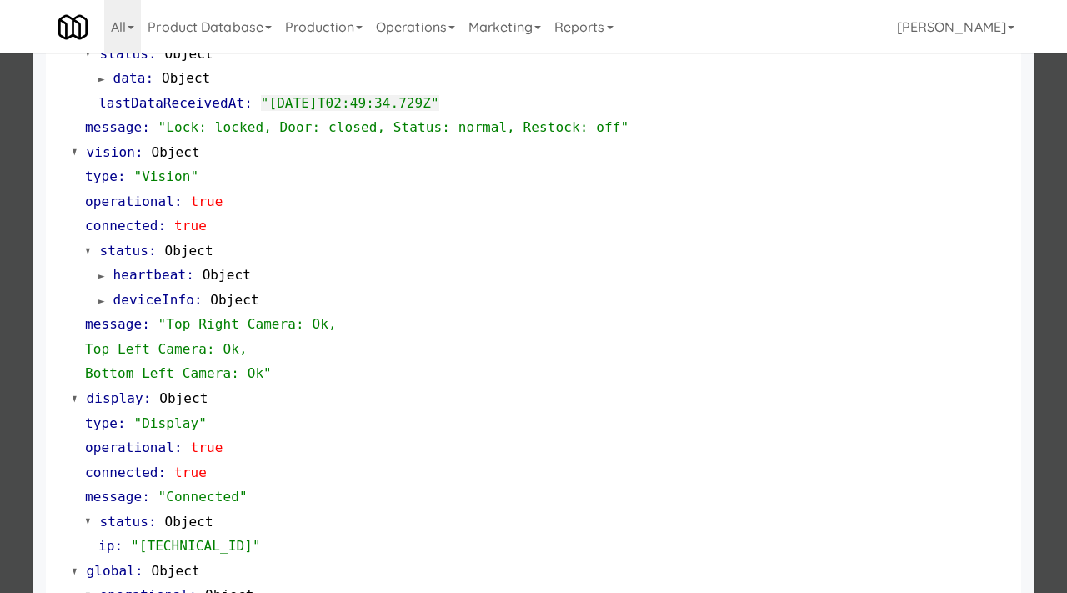 Image resolution: width=1067 pixels, height=593 pixels. Describe the element at coordinates (211, 348) in the screenshot. I see `span: "Top Right Camera: Ok, Top Left Camera: Ok, Bottom Left Camera: Ok"` at that location.